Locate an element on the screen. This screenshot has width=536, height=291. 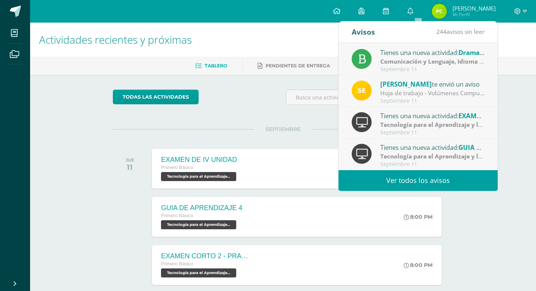
span: GUIA DE APRENDIZAJE 4 is located at coordinates (496, 147).